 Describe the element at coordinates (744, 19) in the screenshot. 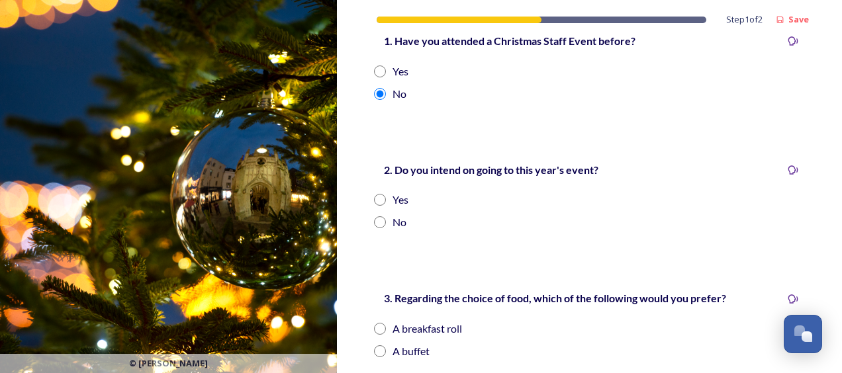

I see `span: Step 1 of 2` at that location.